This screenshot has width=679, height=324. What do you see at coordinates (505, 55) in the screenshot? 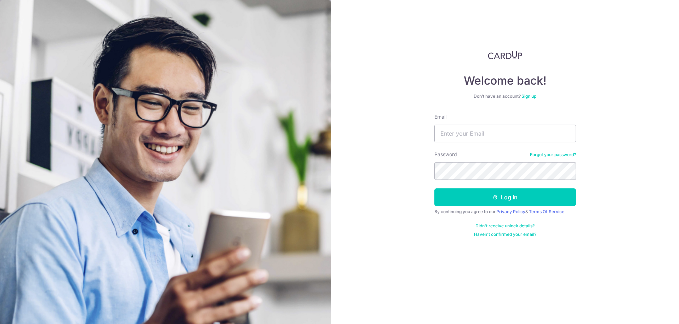
I see `img: CardUp Logo` at bounding box center [505, 55].